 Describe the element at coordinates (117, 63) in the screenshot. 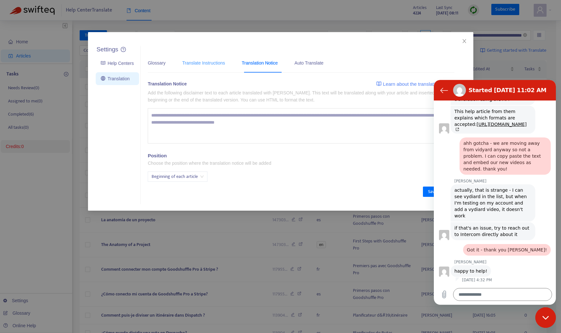

I see `a: Help Centers` at that location.